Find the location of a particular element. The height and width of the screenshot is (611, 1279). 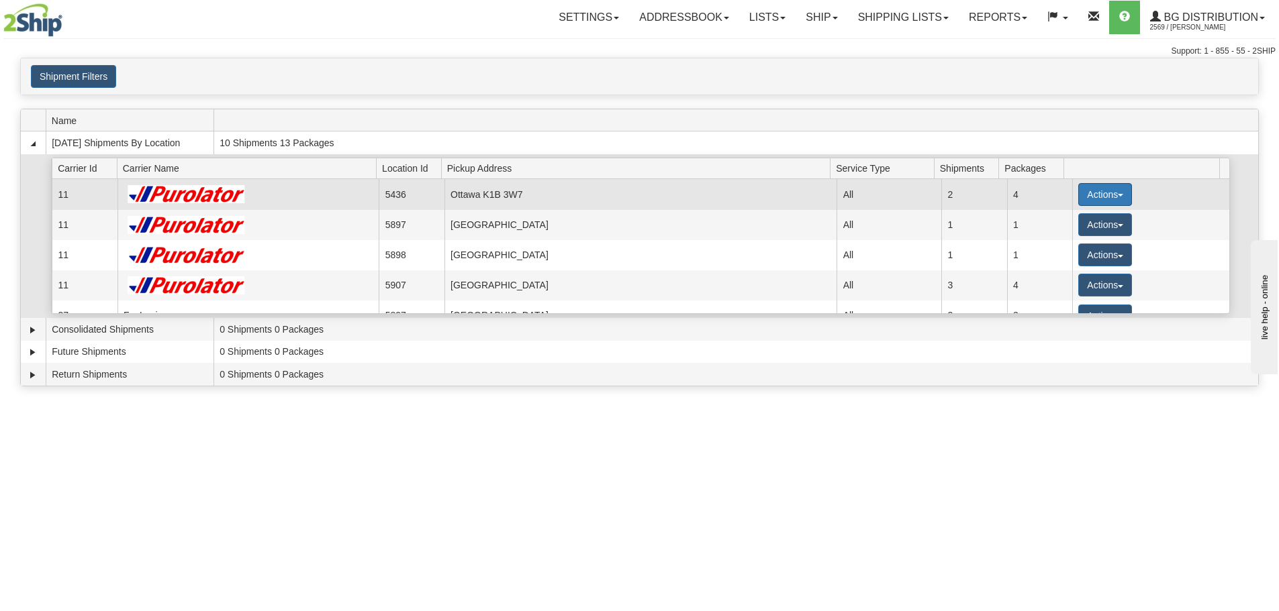

td: 2 is located at coordinates (973, 194).